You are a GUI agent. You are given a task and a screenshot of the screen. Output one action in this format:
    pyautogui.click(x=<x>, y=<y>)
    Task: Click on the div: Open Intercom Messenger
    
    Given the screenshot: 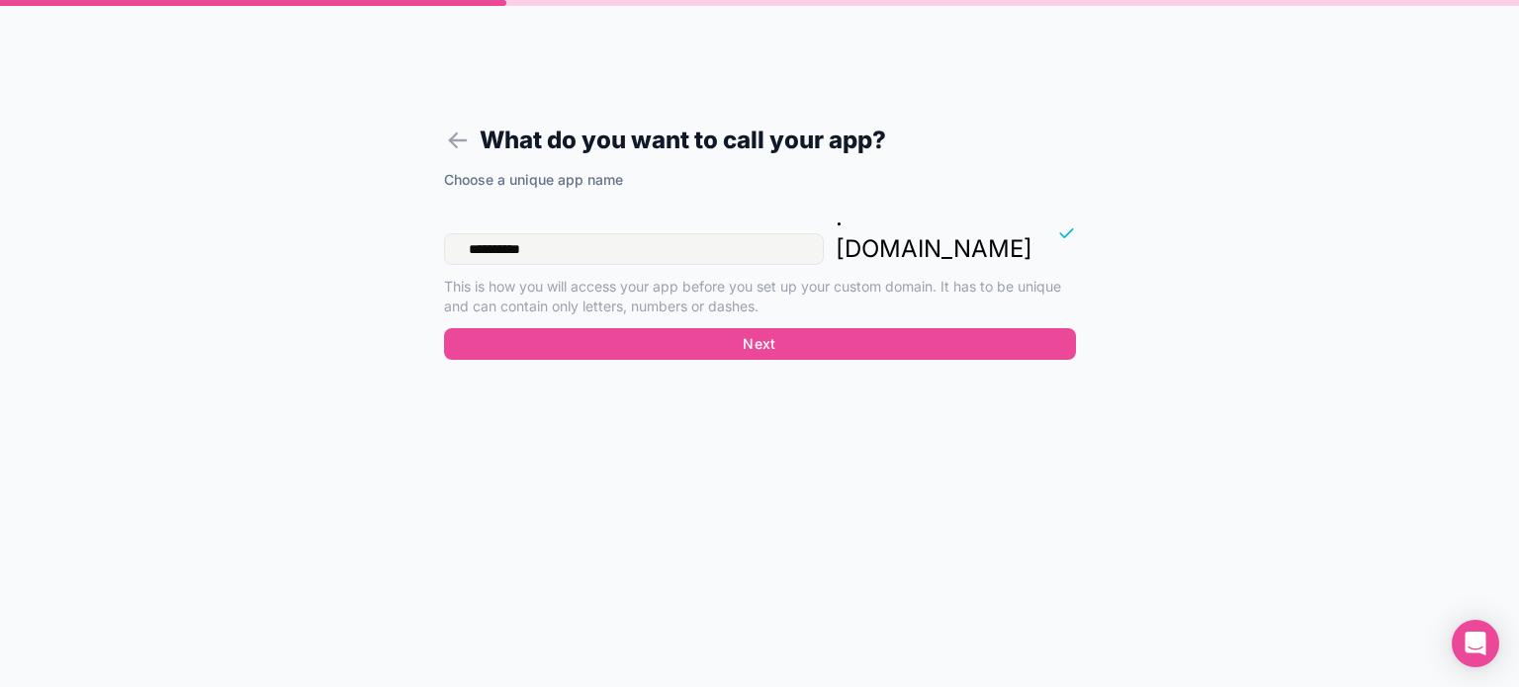 What is the action you would take?
    pyautogui.click(x=1475, y=644)
    